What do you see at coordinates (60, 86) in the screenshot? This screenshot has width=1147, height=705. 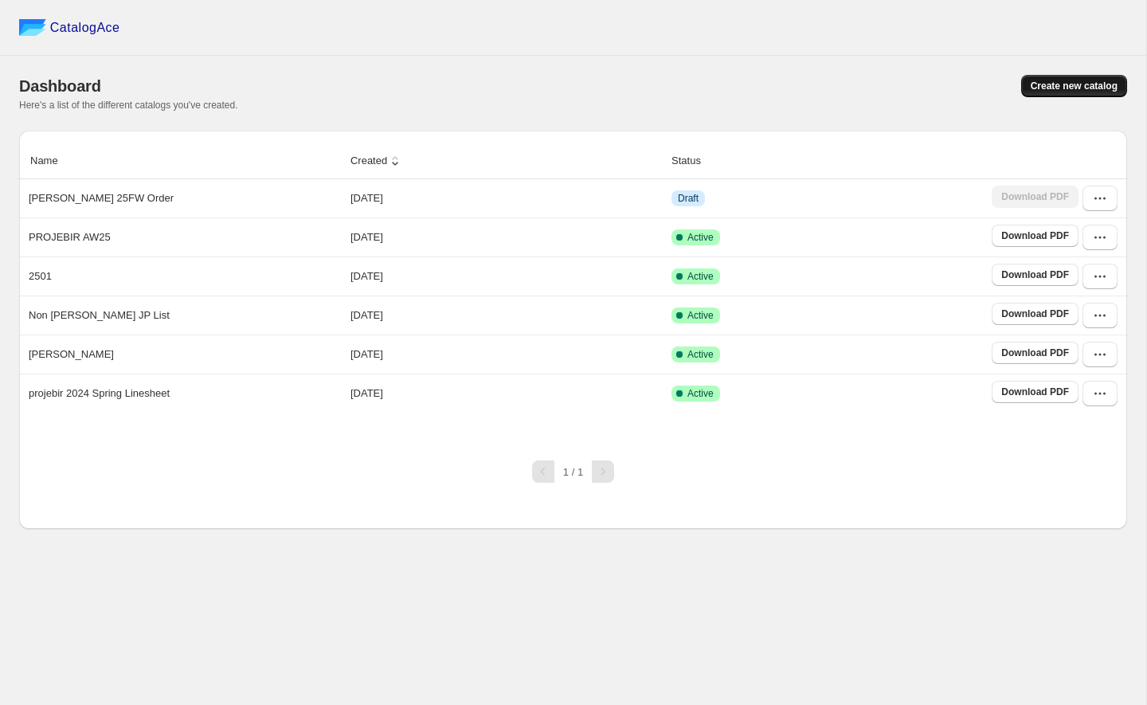 I see `span: Dashboard` at bounding box center [60, 86].